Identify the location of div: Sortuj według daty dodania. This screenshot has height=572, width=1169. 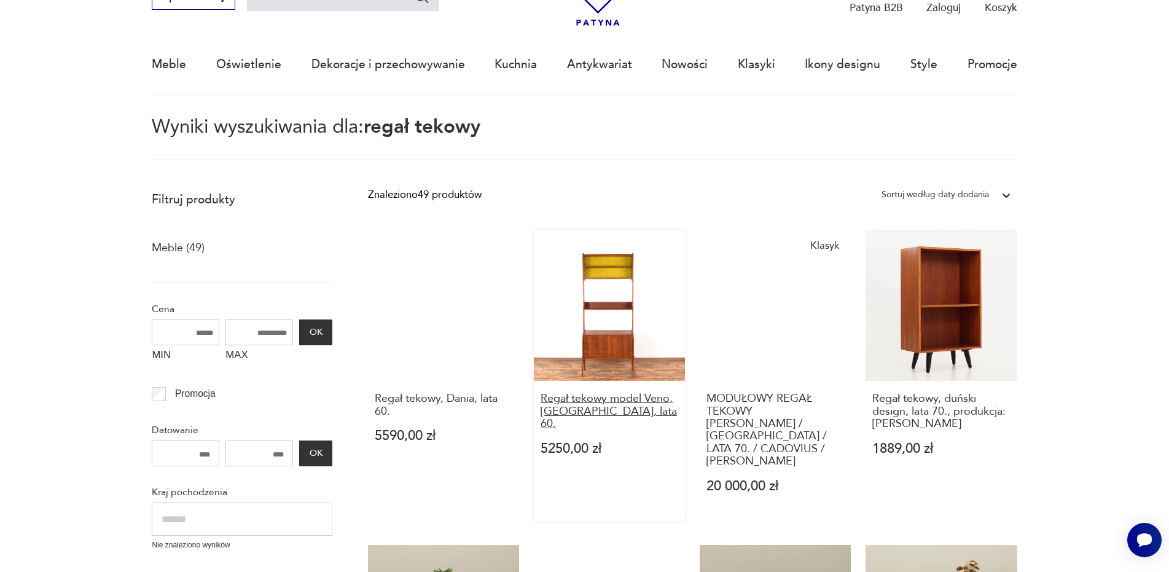
(935, 195).